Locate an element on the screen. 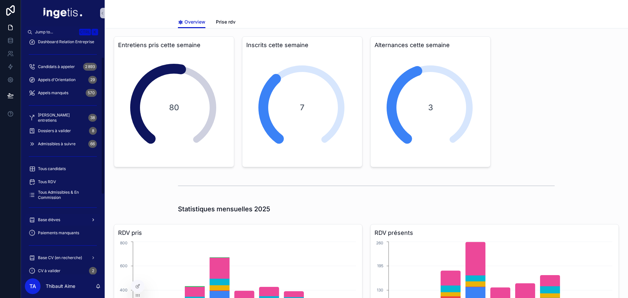 This screenshot has width=628, height=298. span: Tous Admissibles & En Commission is located at coordinates (66, 195).